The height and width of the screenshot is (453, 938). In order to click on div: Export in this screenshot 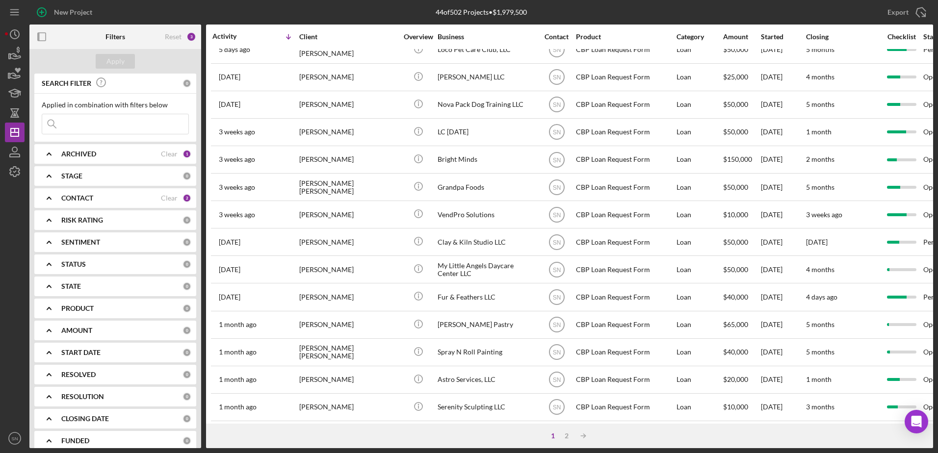, I will do `click(898, 12)`.